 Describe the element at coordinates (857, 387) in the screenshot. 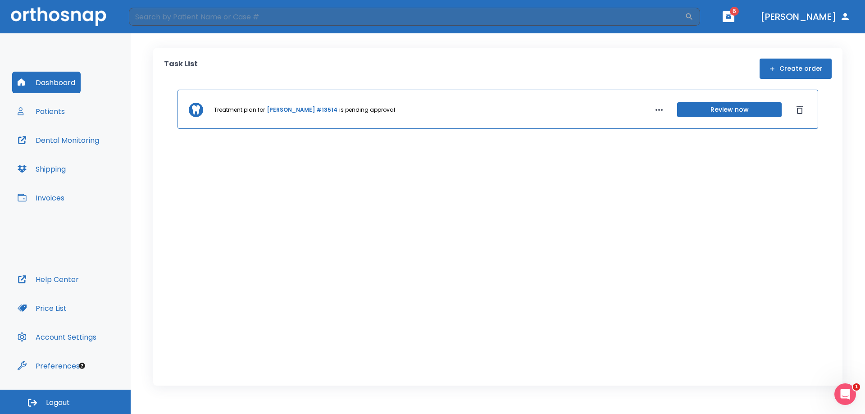

I see `span: 1` at that location.